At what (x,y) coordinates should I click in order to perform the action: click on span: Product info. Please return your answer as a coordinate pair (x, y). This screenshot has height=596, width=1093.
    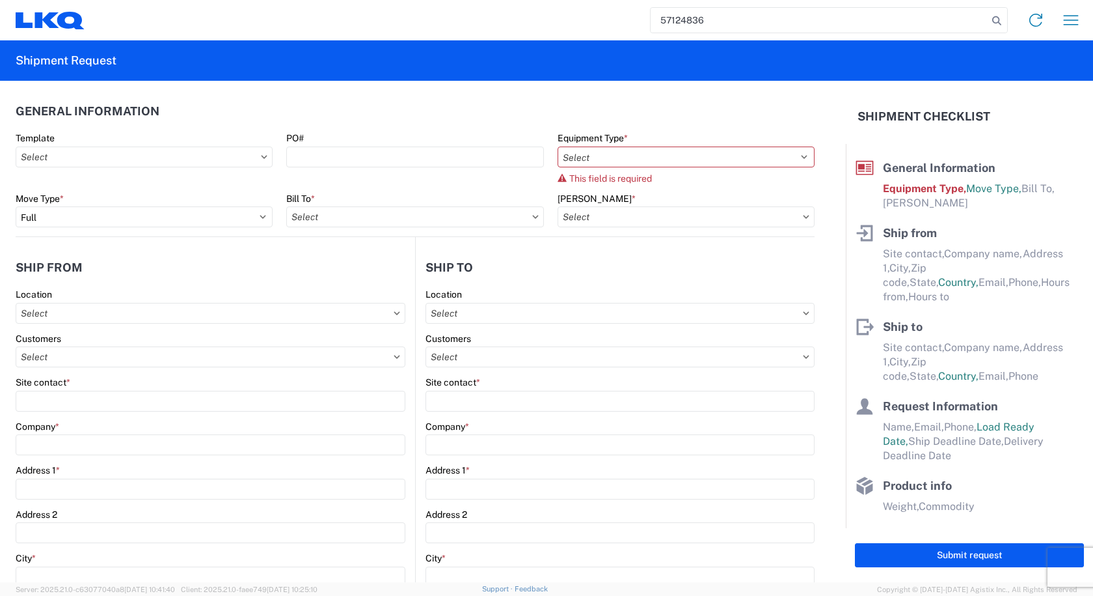
    Looking at the image, I should click on (918, 485).